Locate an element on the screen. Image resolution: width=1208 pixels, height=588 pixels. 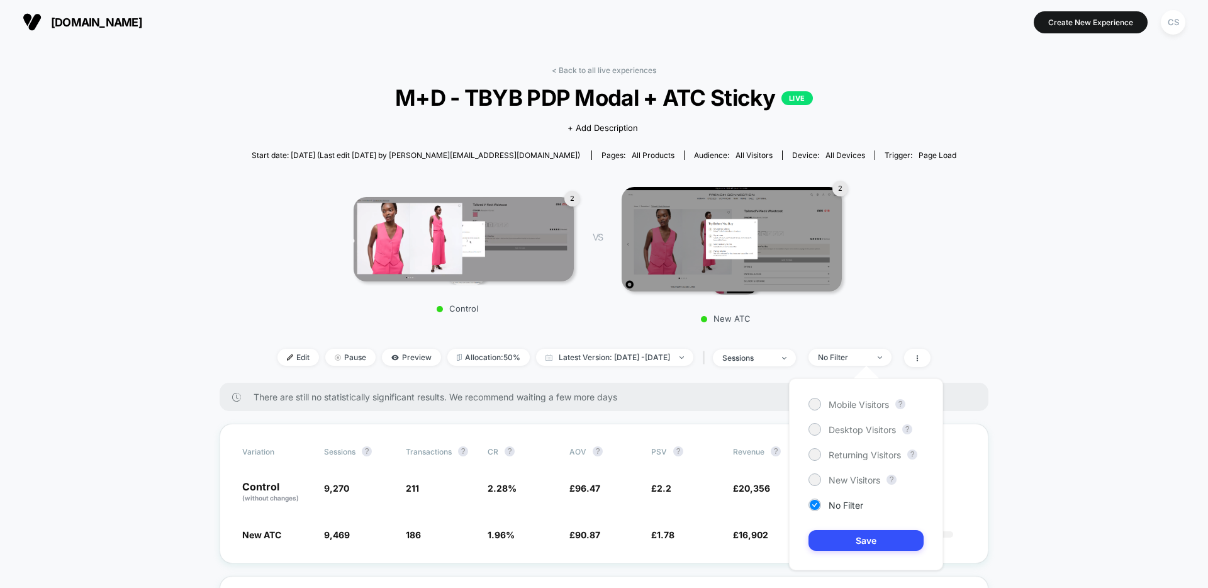
span: PSV is located at coordinates (659, 451).